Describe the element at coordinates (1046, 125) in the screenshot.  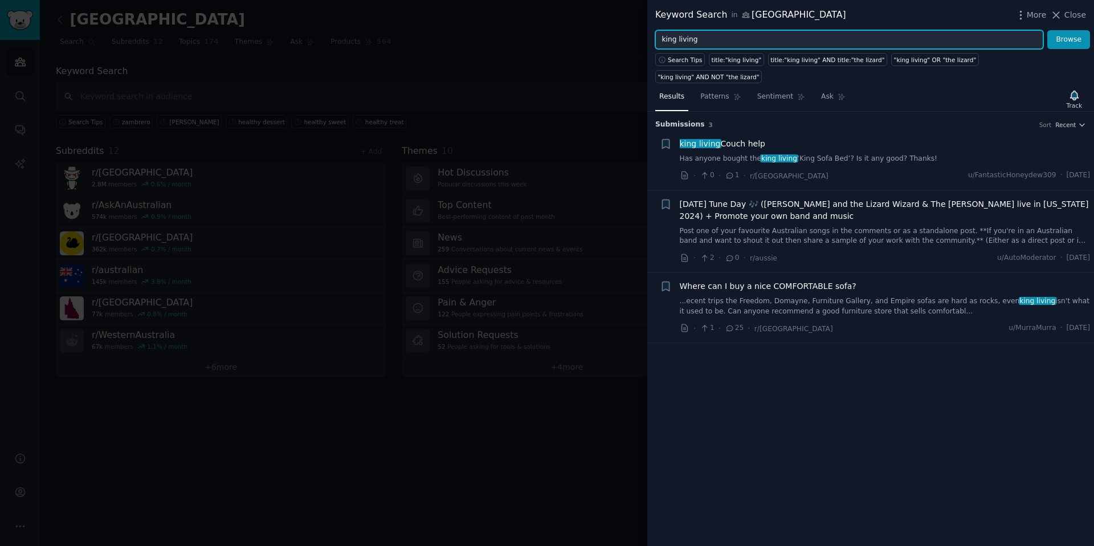
I see `div: Sort` at that location.